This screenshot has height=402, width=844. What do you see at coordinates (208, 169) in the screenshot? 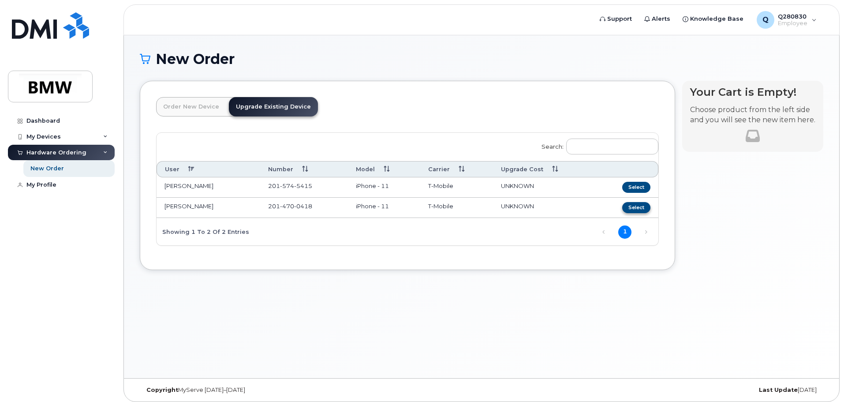
I see `th: User: activate to sort column descending` at bounding box center [208, 169].